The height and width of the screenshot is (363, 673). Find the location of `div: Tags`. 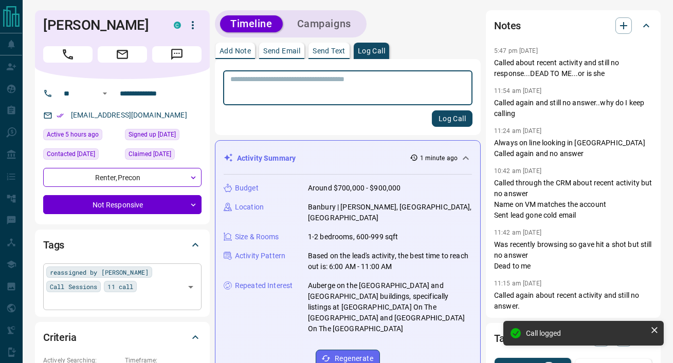

div: Tags is located at coordinates (122, 245).